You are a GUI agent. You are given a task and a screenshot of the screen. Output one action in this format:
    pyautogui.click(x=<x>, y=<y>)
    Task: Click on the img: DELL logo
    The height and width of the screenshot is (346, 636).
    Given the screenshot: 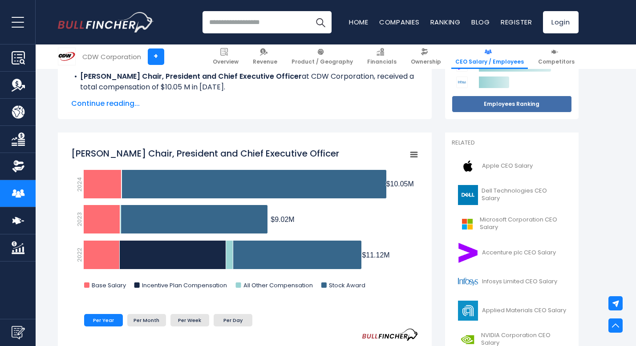 What is the action you would take?
    pyautogui.click(x=468, y=195)
    